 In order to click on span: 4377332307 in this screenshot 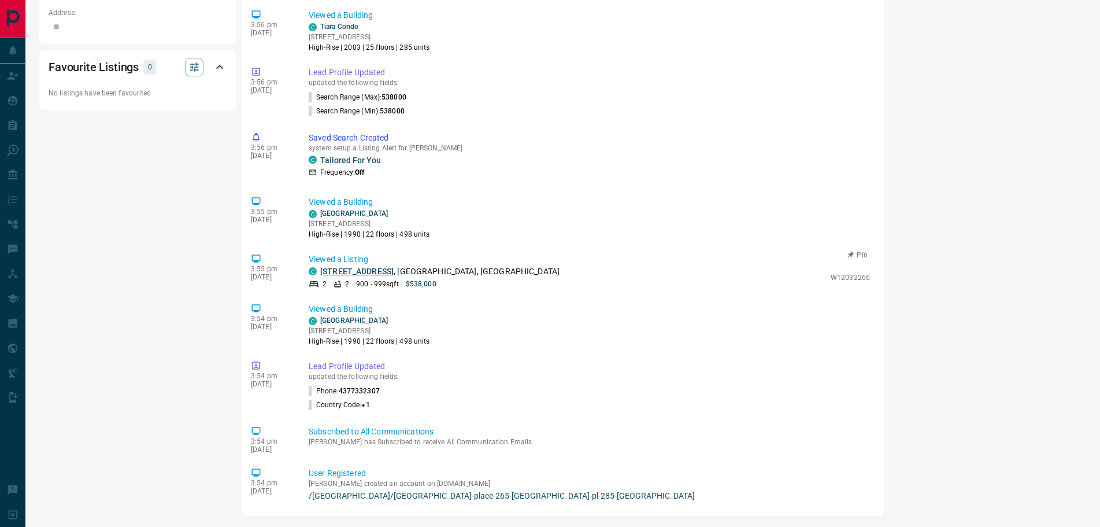, I will do `click(359, 391)`.